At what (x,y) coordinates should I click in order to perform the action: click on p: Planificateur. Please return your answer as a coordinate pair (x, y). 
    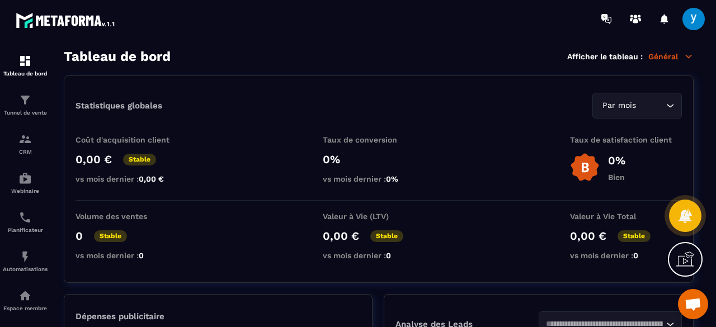
    Looking at the image, I should click on (25, 230).